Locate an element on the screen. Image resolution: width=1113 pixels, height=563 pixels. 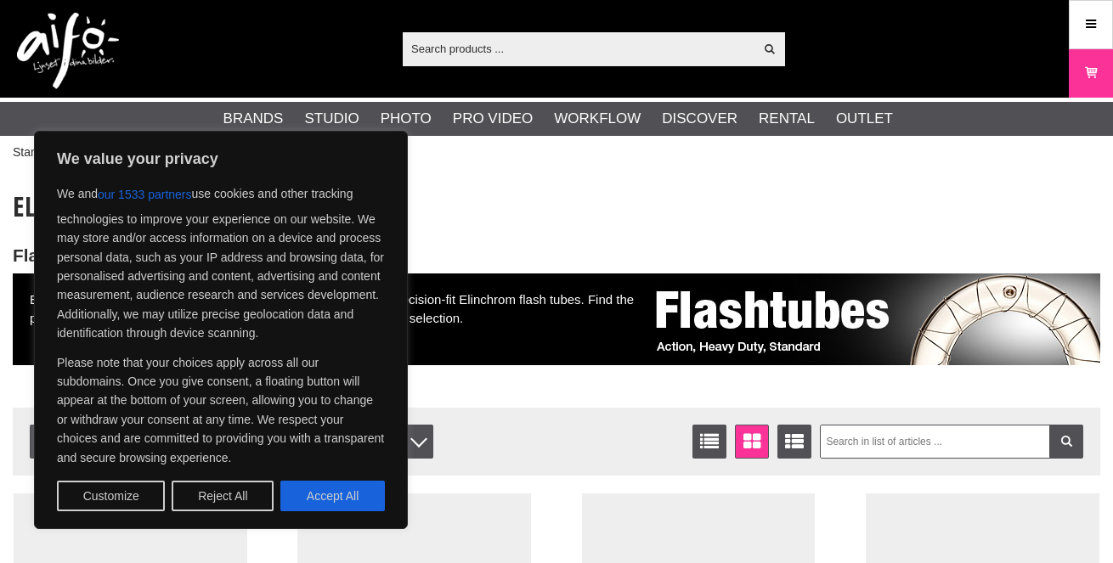
a: Pro Video is located at coordinates (493, 119).